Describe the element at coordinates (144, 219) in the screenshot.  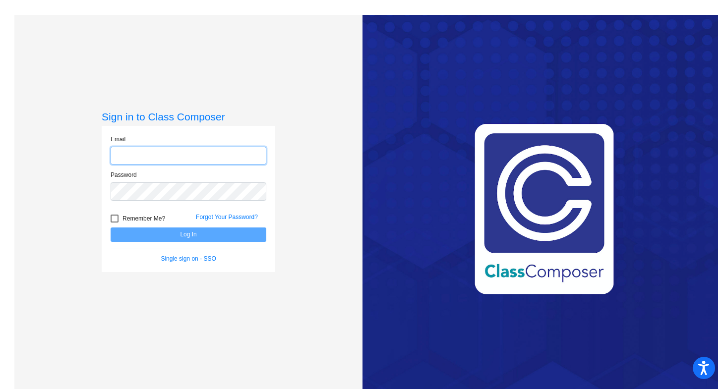
I see `span: Remember Me?` at that location.